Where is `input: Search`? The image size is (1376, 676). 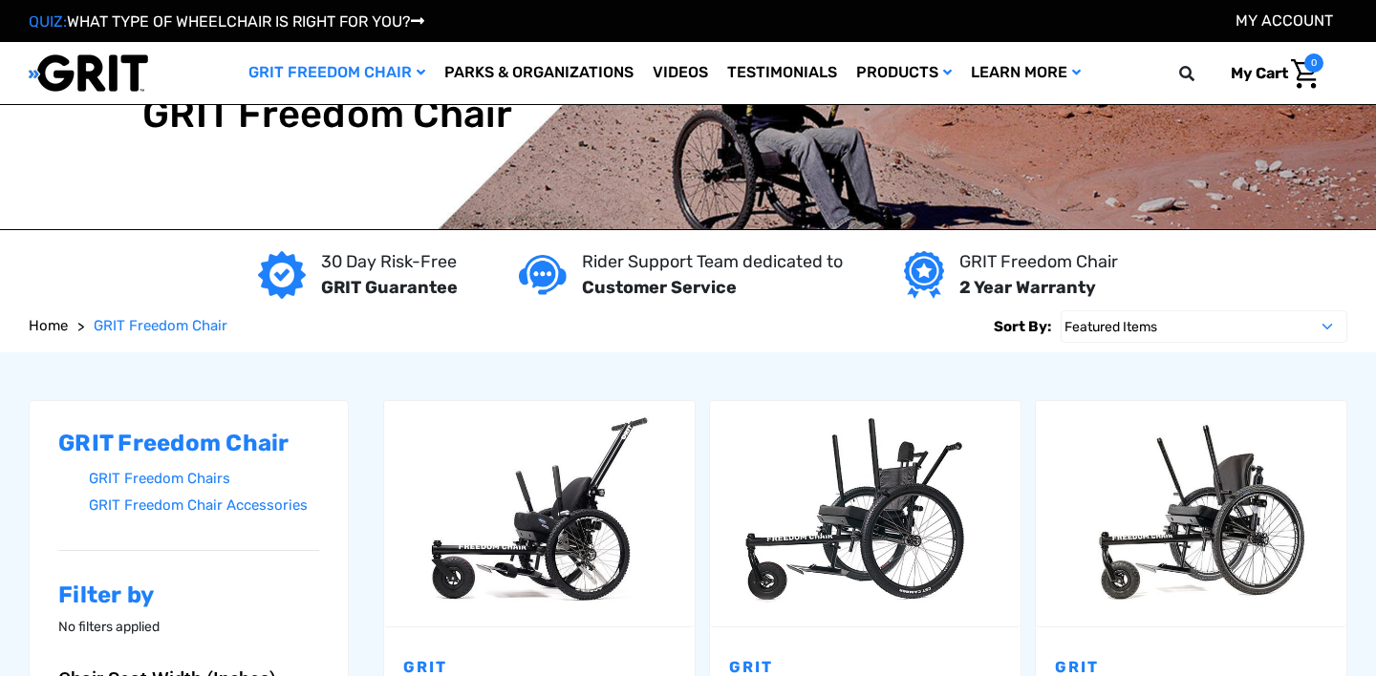
input: Search is located at coordinates (1202, 74).